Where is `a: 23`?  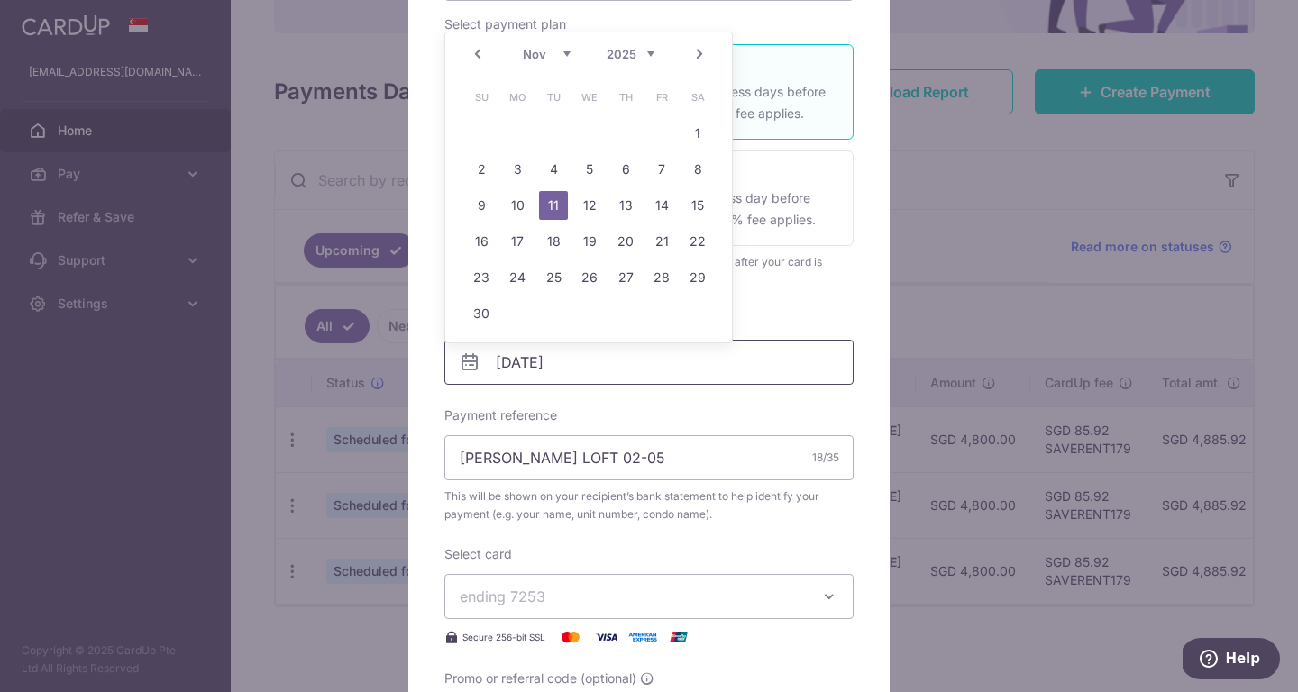 a: 23 is located at coordinates (481, 278).